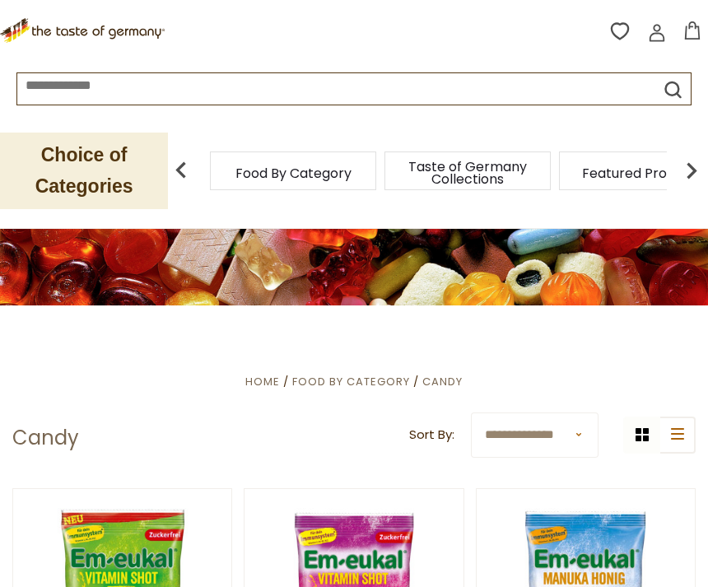 This screenshot has width=708, height=587. Describe the element at coordinates (431, 434) in the screenshot. I see `label: Sort By:` at that location.